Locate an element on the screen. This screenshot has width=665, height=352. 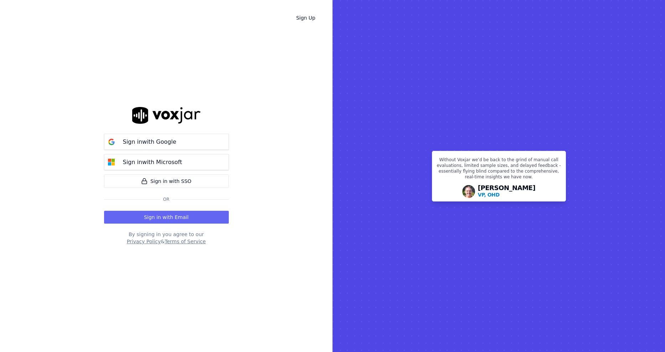
p: Without Voxjar we’d be back to the grind of manual call evaluations, limited sample sizes, and de... is located at coordinates (499, 170).